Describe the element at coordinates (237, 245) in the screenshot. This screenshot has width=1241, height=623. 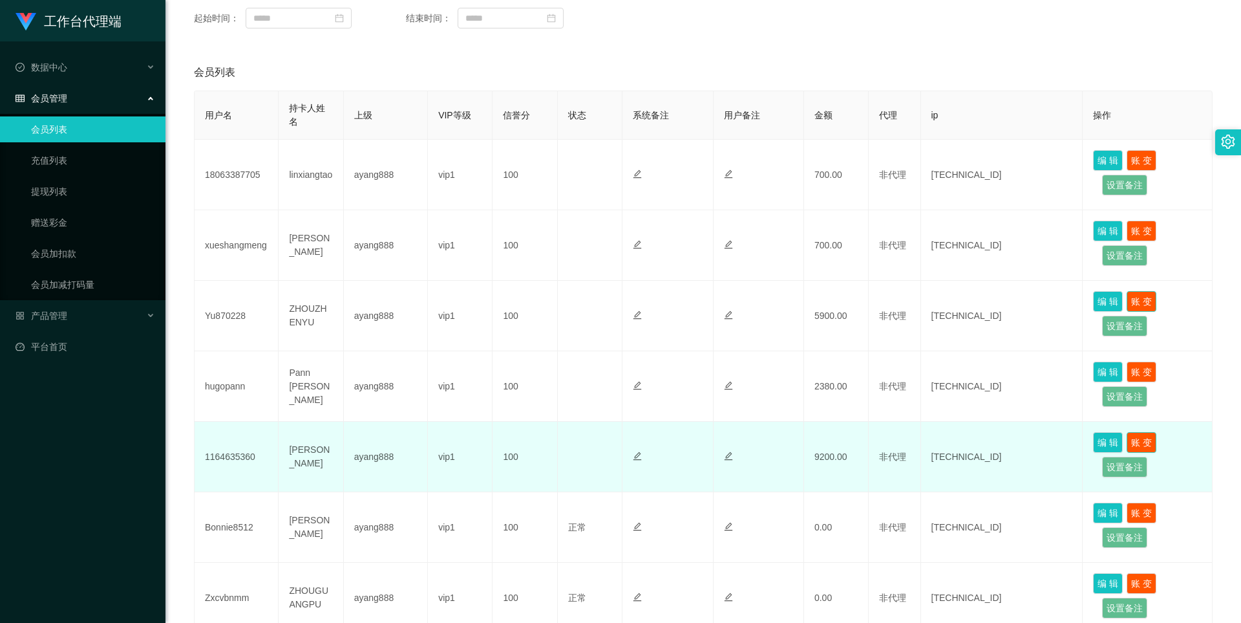
I see `td: xueshangmeng` at that location.